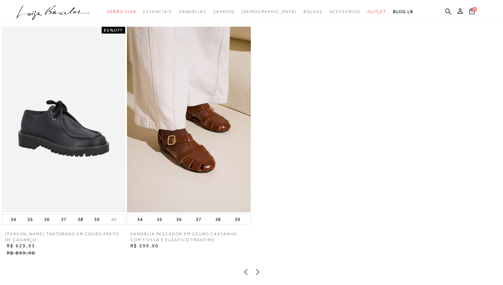 The height and width of the screenshot is (285, 503). Describe the element at coordinates (189, 119) in the screenshot. I see `img: SANDÁLIA PESCADOR EM COURO CASTANHO COM FIVELA E ELÁSTICO TRASEIRO` at that location.